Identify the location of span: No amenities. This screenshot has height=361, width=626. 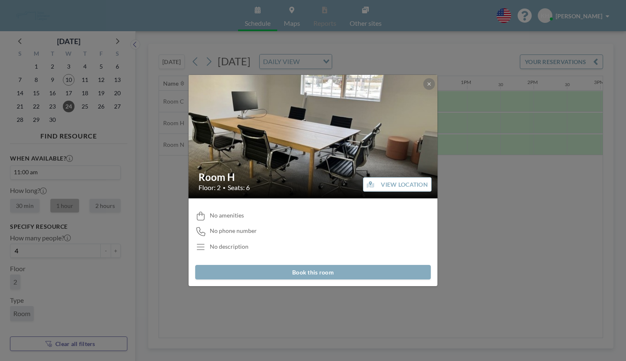
(227, 216).